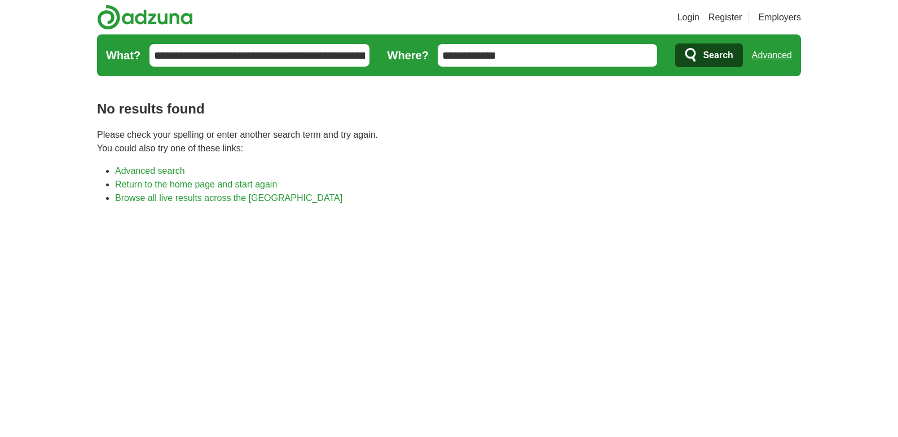  I want to click on button: Search, so click(709, 55).